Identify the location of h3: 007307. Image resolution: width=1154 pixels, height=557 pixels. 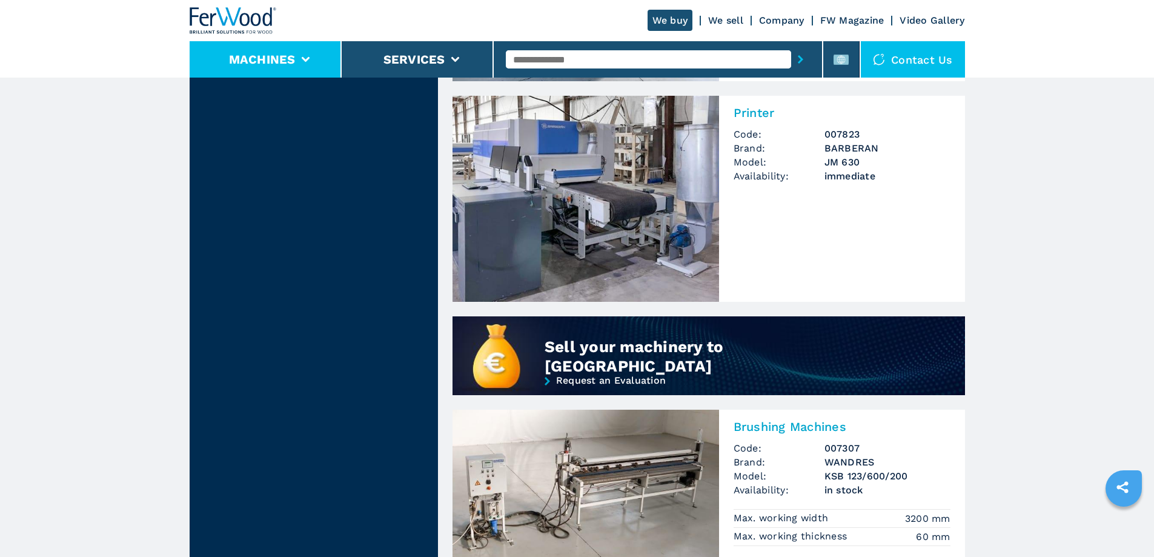
(887, 448).